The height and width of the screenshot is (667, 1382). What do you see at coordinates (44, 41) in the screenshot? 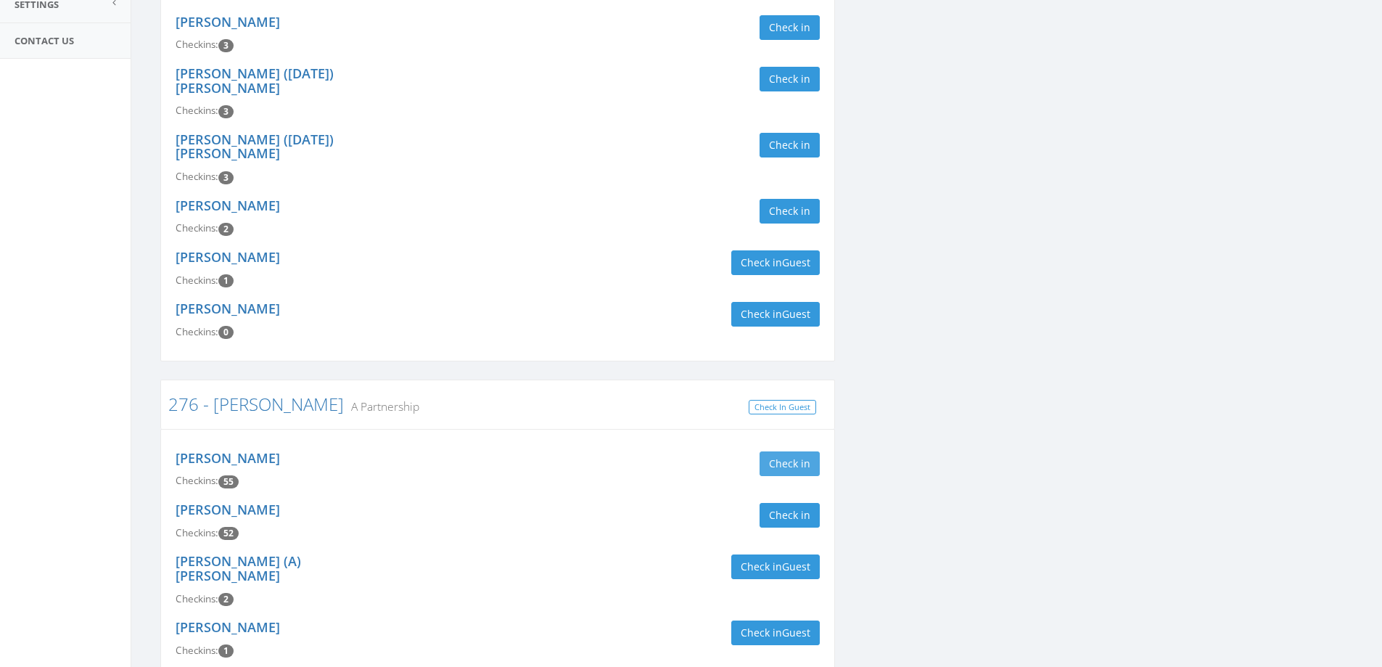
I see `span: Contact Us` at bounding box center [44, 41].